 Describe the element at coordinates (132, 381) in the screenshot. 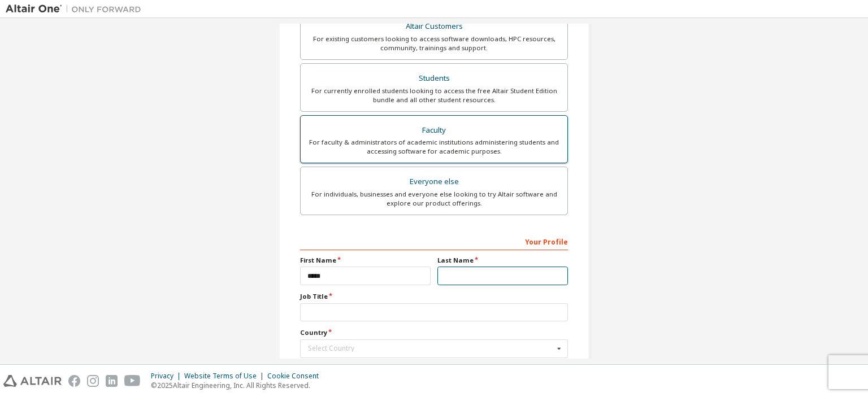

I see `img: youtube.svg` at that location.